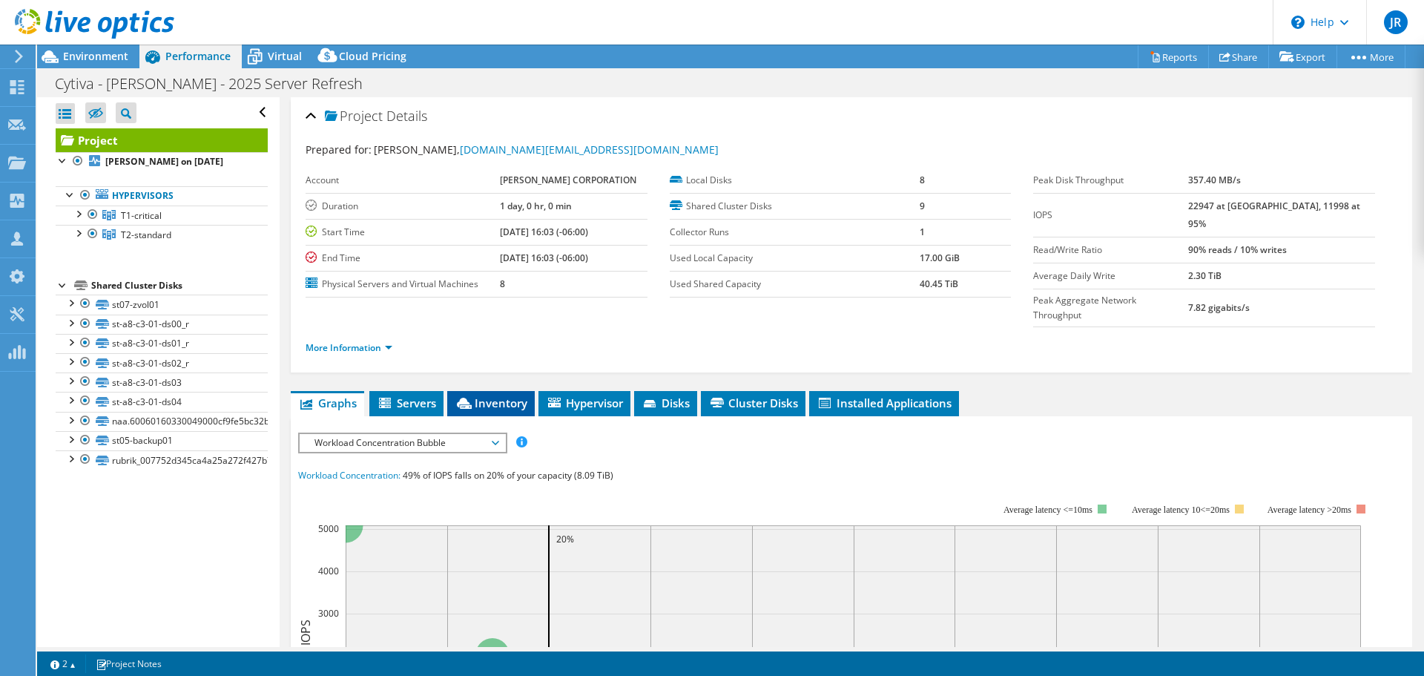 The width and height of the screenshot is (1424, 676). What do you see at coordinates (403, 206) in the screenshot?
I see `label: Duration` at bounding box center [403, 206].